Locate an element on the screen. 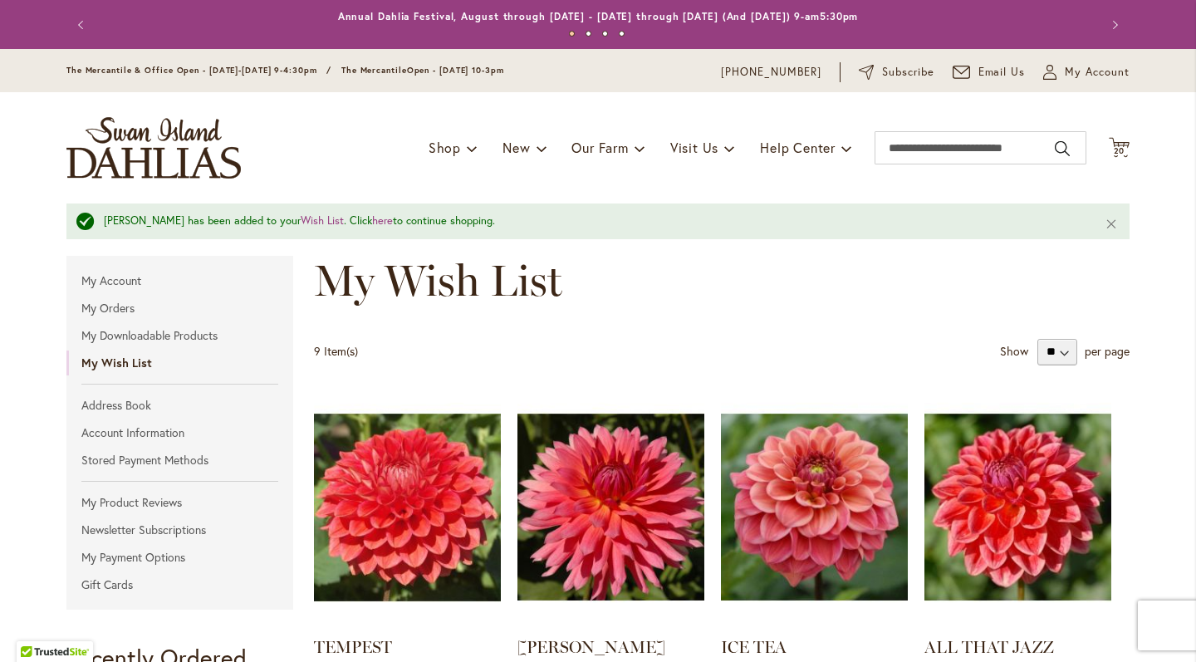 The height and width of the screenshot is (662, 1196). span: Shop is located at coordinates (444, 147).